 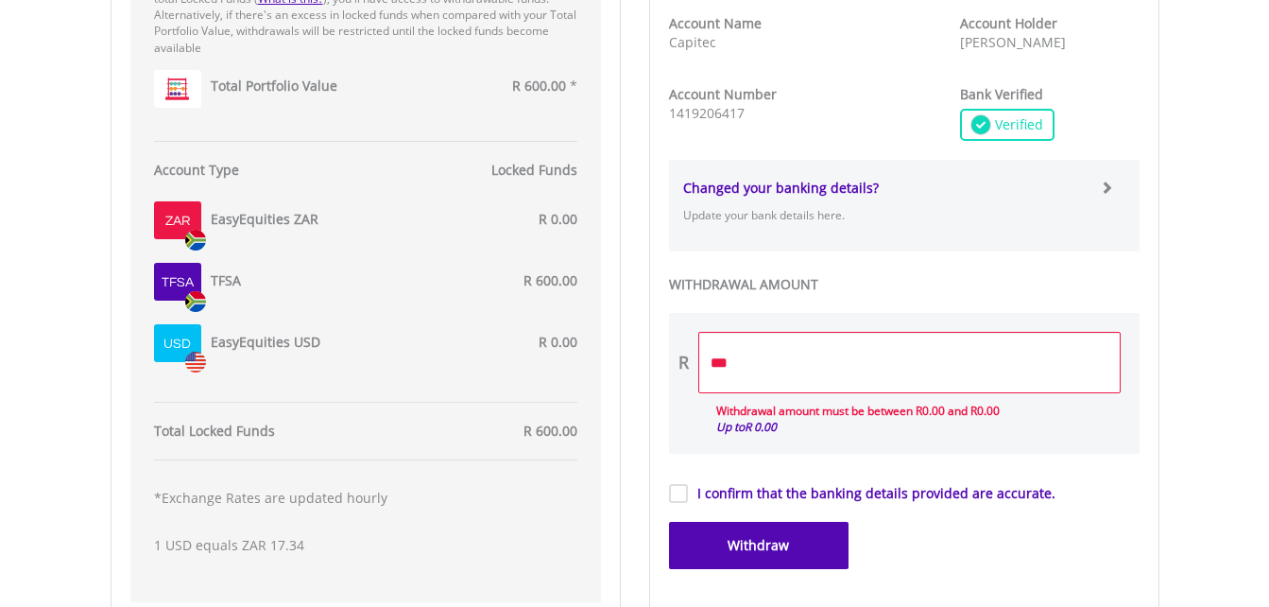 I want to click on label: EasyEquities USD, so click(x=266, y=342).